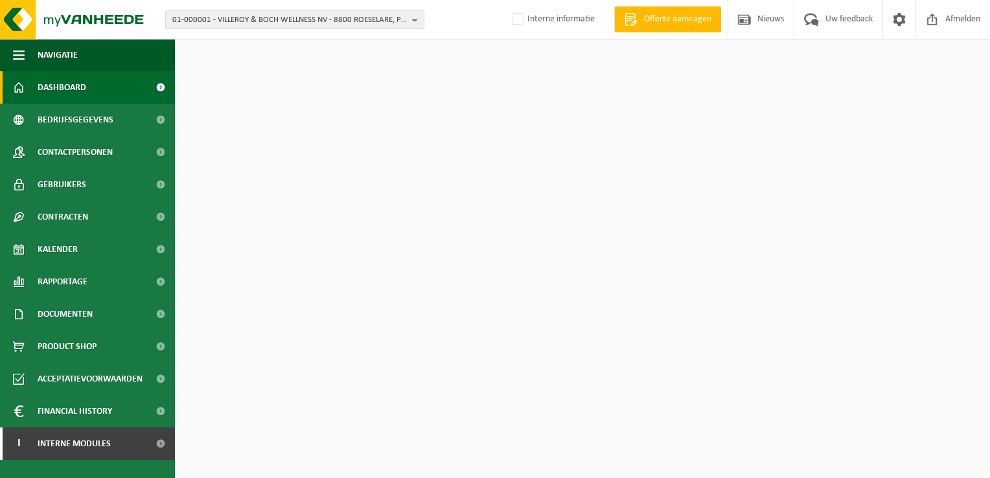  What do you see at coordinates (62, 87) in the screenshot?
I see `span: Dashboard` at bounding box center [62, 87].